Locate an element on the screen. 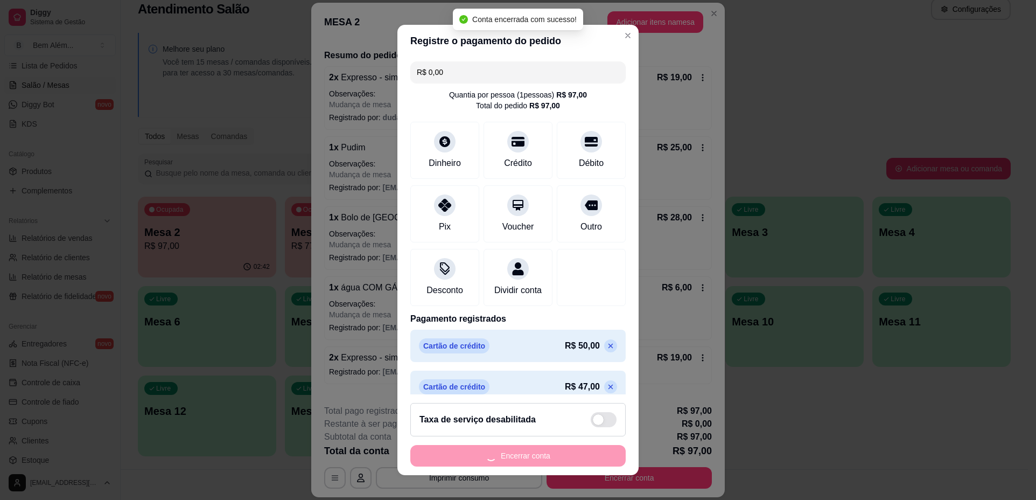  div: Desconto is located at coordinates (445, 290).